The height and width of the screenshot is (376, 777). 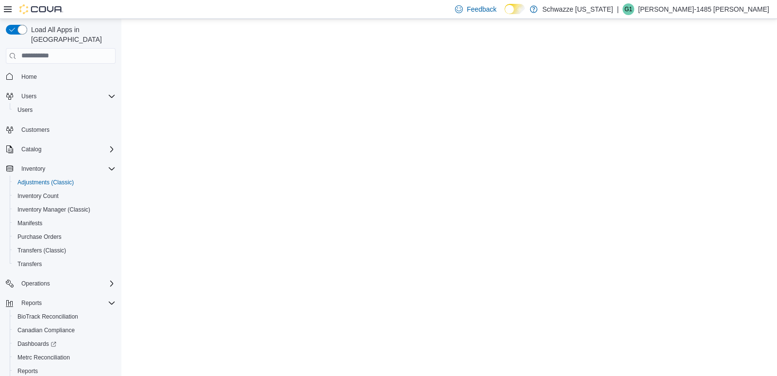 I want to click on a: Users, so click(x=25, y=110).